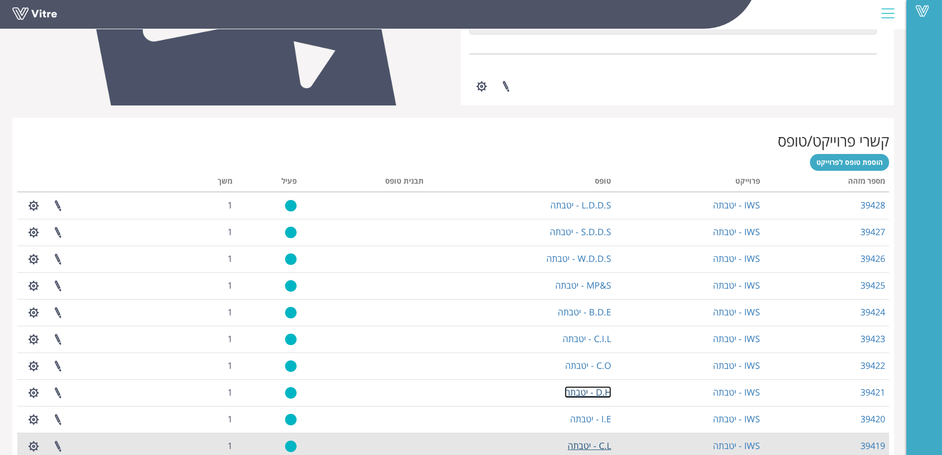 The image size is (942, 455). What do you see at coordinates (269, 183) in the screenshot?
I see `th: פעיל` at bounding box center [269, 183].